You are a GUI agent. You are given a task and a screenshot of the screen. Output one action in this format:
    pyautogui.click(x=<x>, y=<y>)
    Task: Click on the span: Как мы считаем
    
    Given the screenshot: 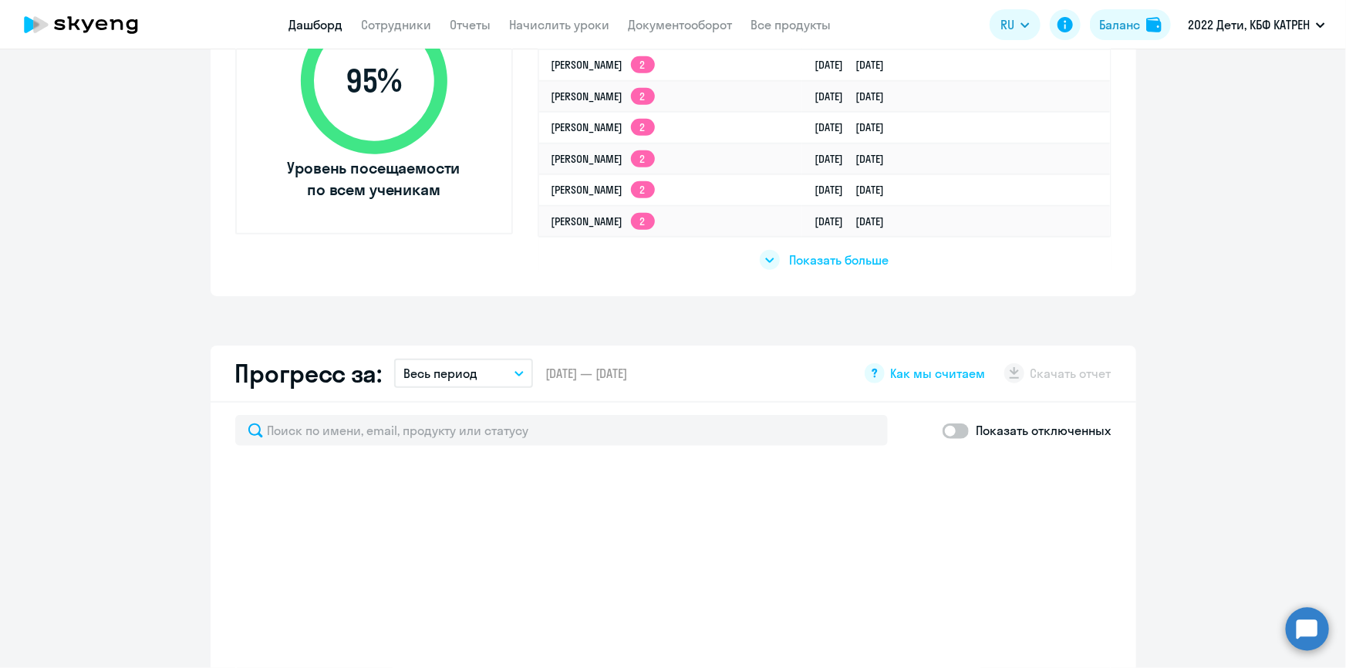 What is the action you would take?
    pyautogui.click(x=938, y=373)
    